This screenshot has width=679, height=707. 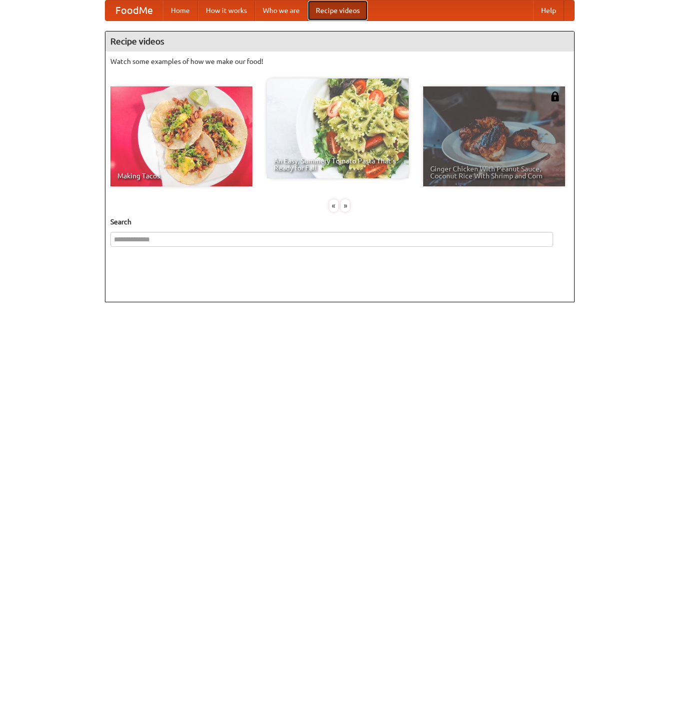 What do you see at coordinates (181, 176) in the screenshot?
I see `span: Making Tacos` at bounding box center [181, 176].